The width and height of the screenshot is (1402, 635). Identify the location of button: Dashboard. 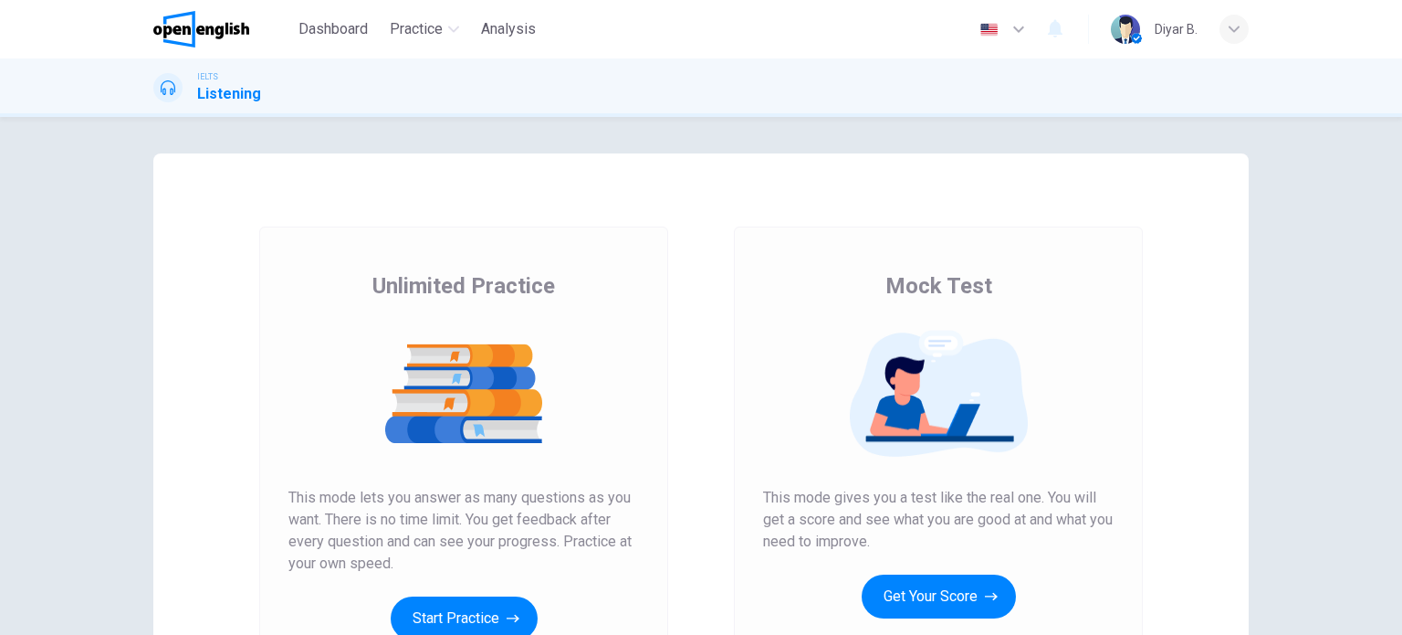
(333, 29).